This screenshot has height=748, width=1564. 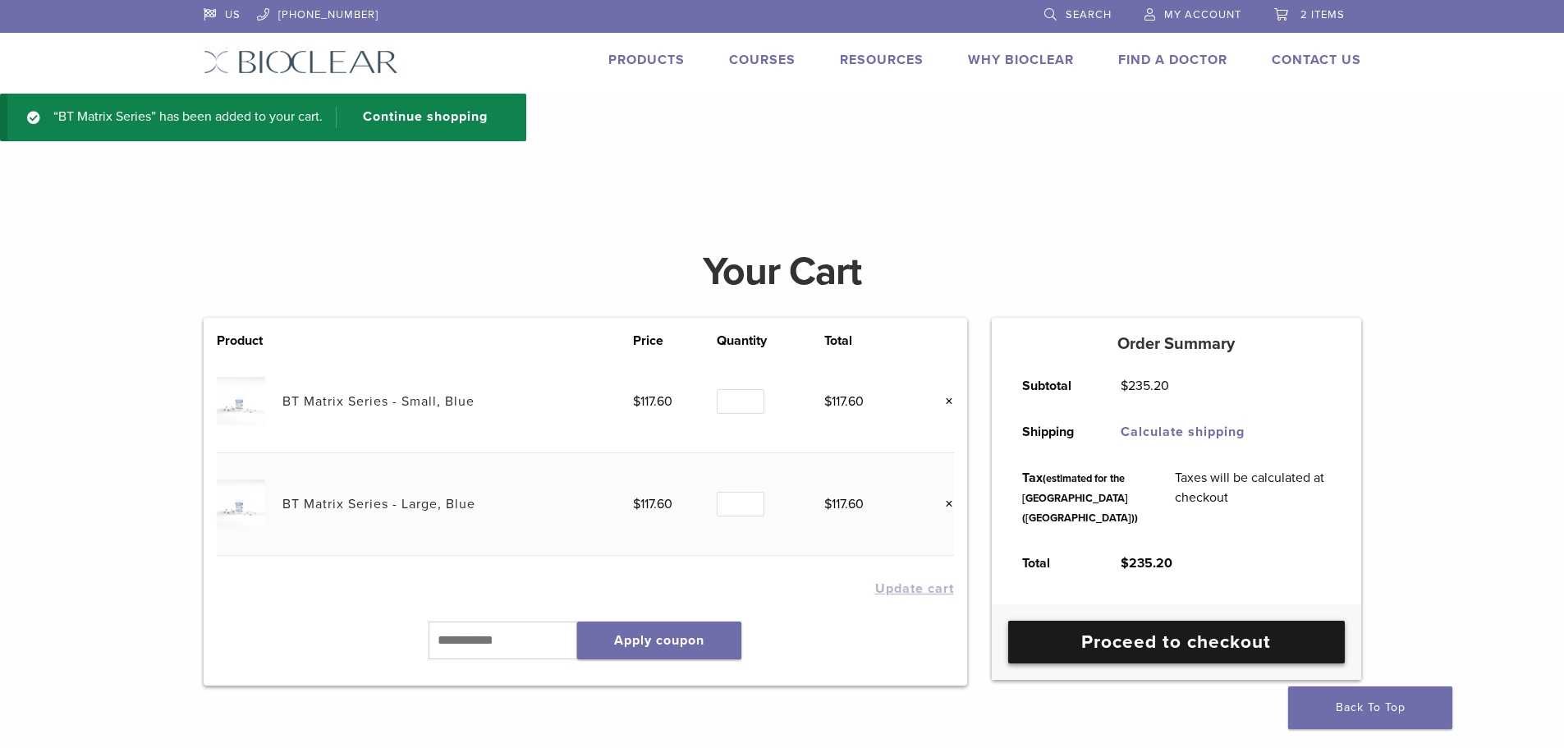 What do you see at coordinates (1316, 60) in the screenshot?
I see `a: Contact Us` at bounding box center [1316, 60].